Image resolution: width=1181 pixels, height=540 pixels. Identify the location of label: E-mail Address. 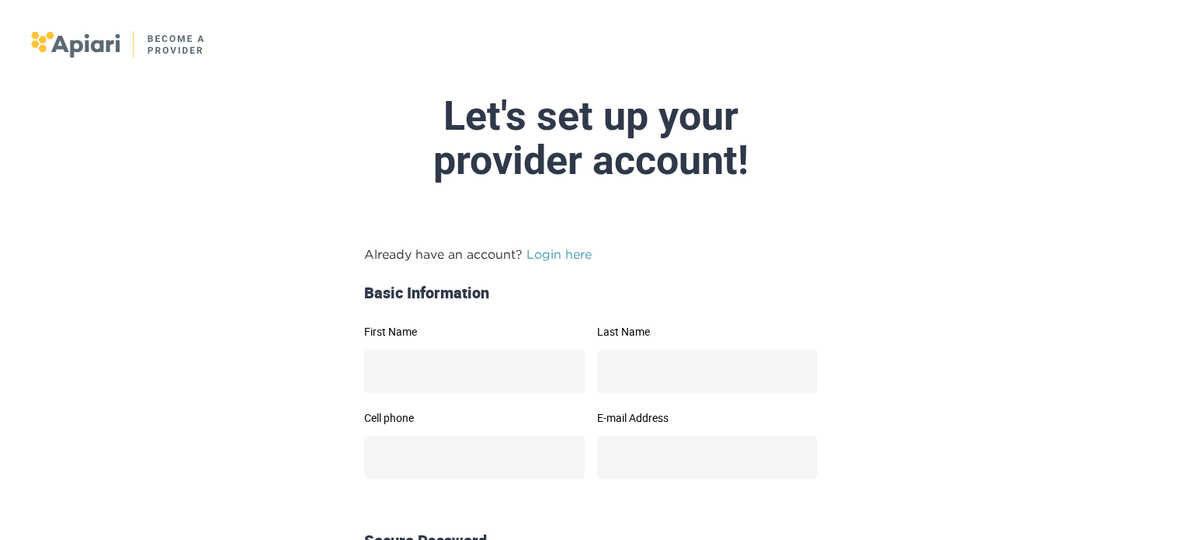
(708, 418).